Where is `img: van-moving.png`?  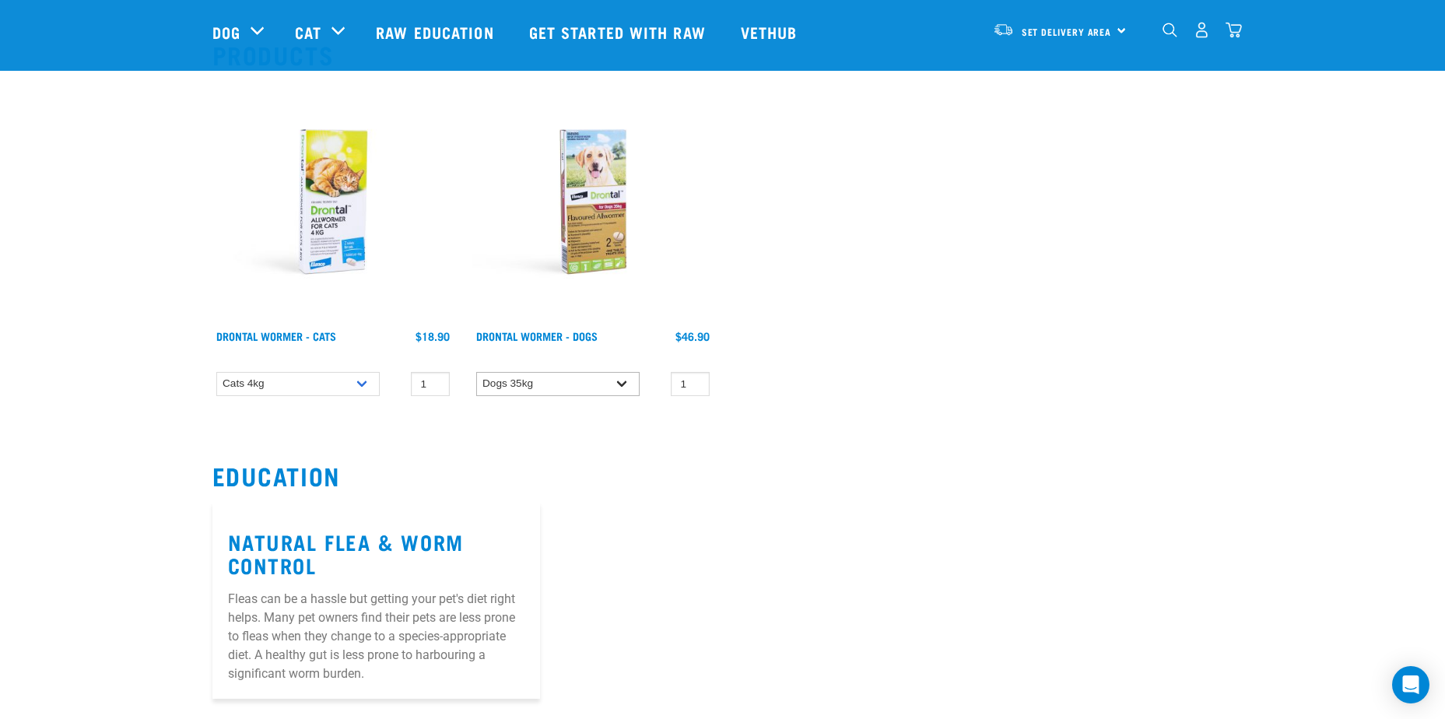 img: van-moving.png is located at coordinates (1003, 30).